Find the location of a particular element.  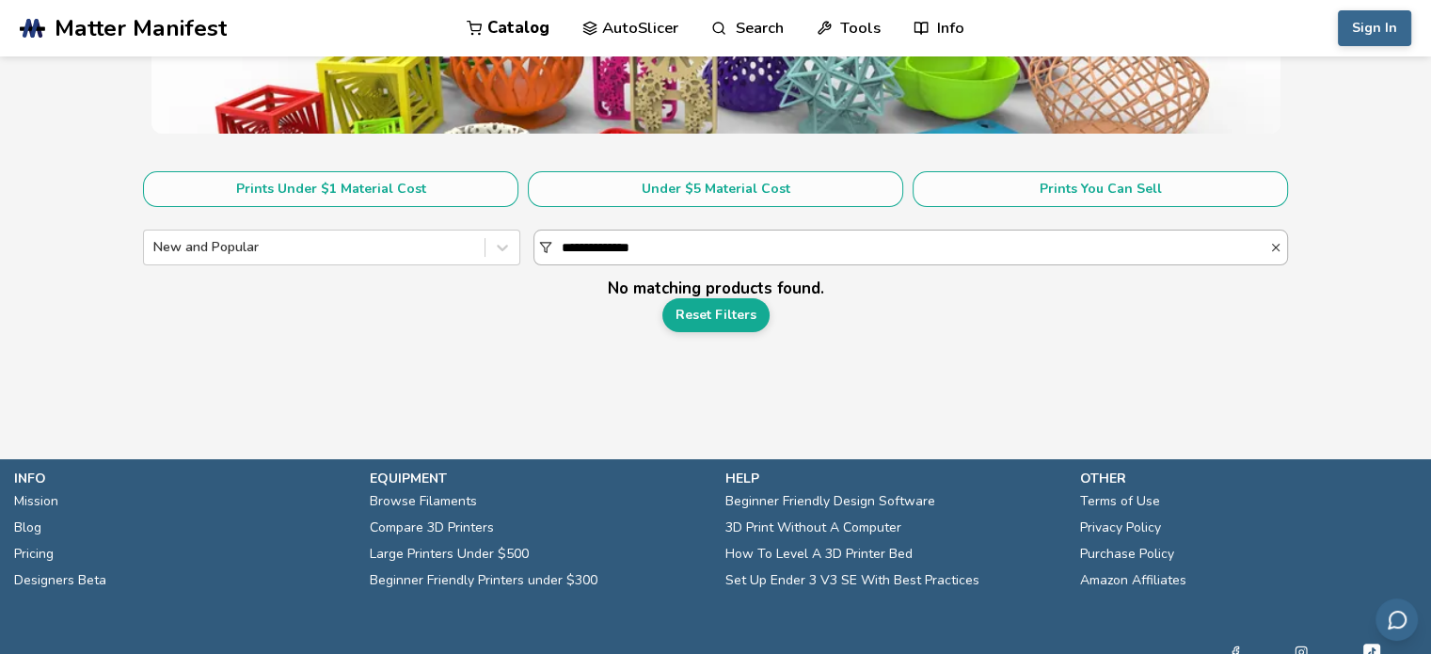

a: How To Level A 3D Printer Bed is located at coordinates (819, 554).